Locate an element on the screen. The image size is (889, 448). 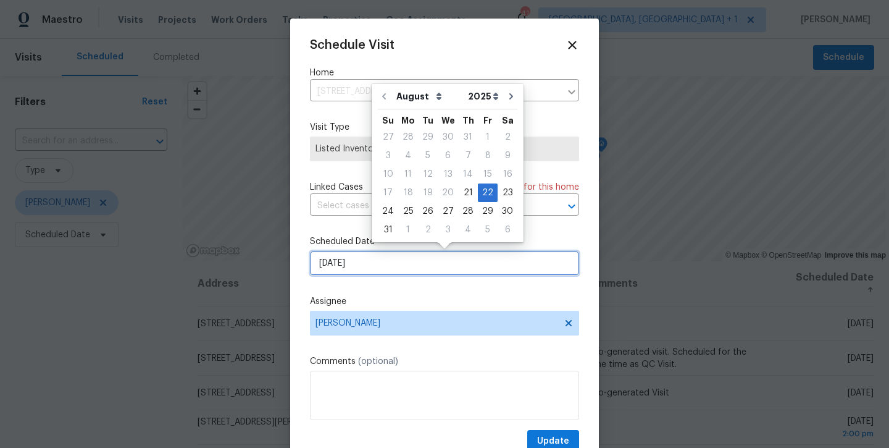
div: Wed Aug 13 2025 is located at coordinates (448, 174).